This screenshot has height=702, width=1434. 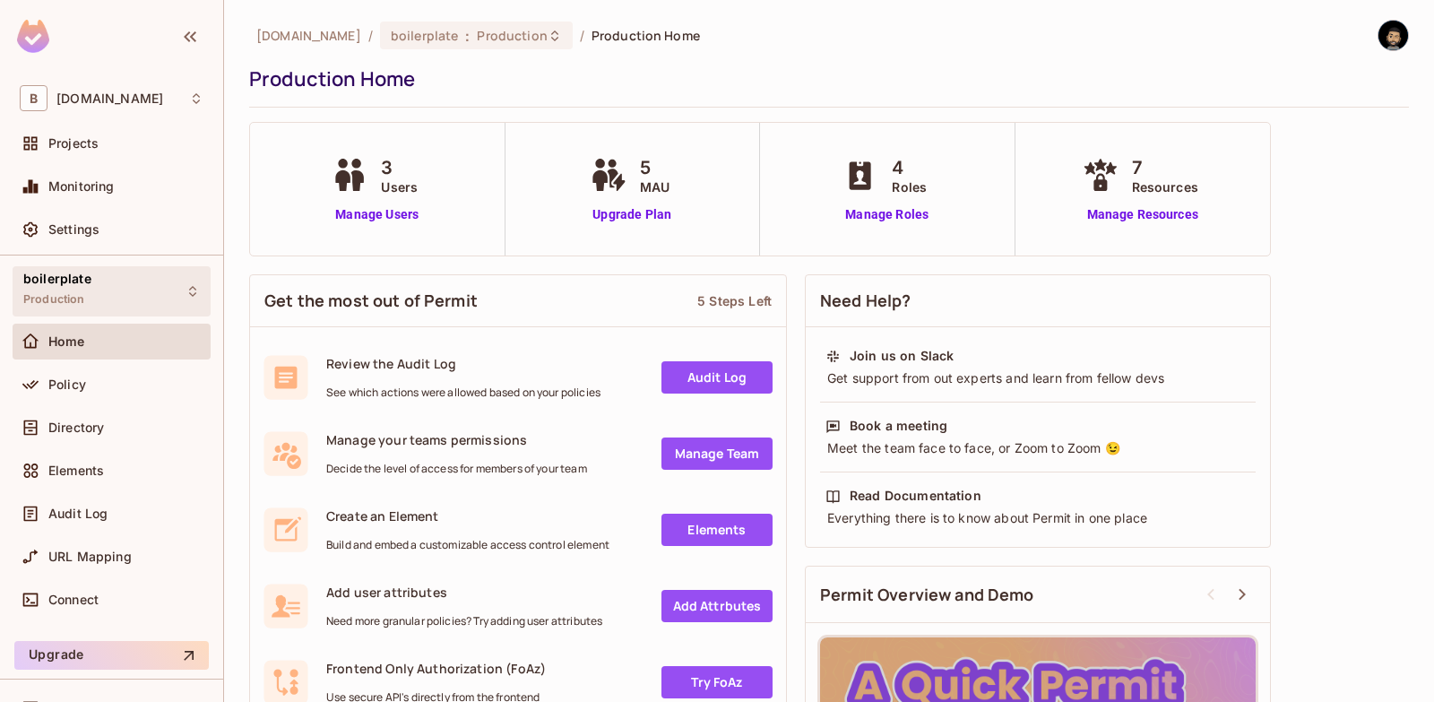 I want to click on div: 5 Steps Left, so click(x=734, y=300).